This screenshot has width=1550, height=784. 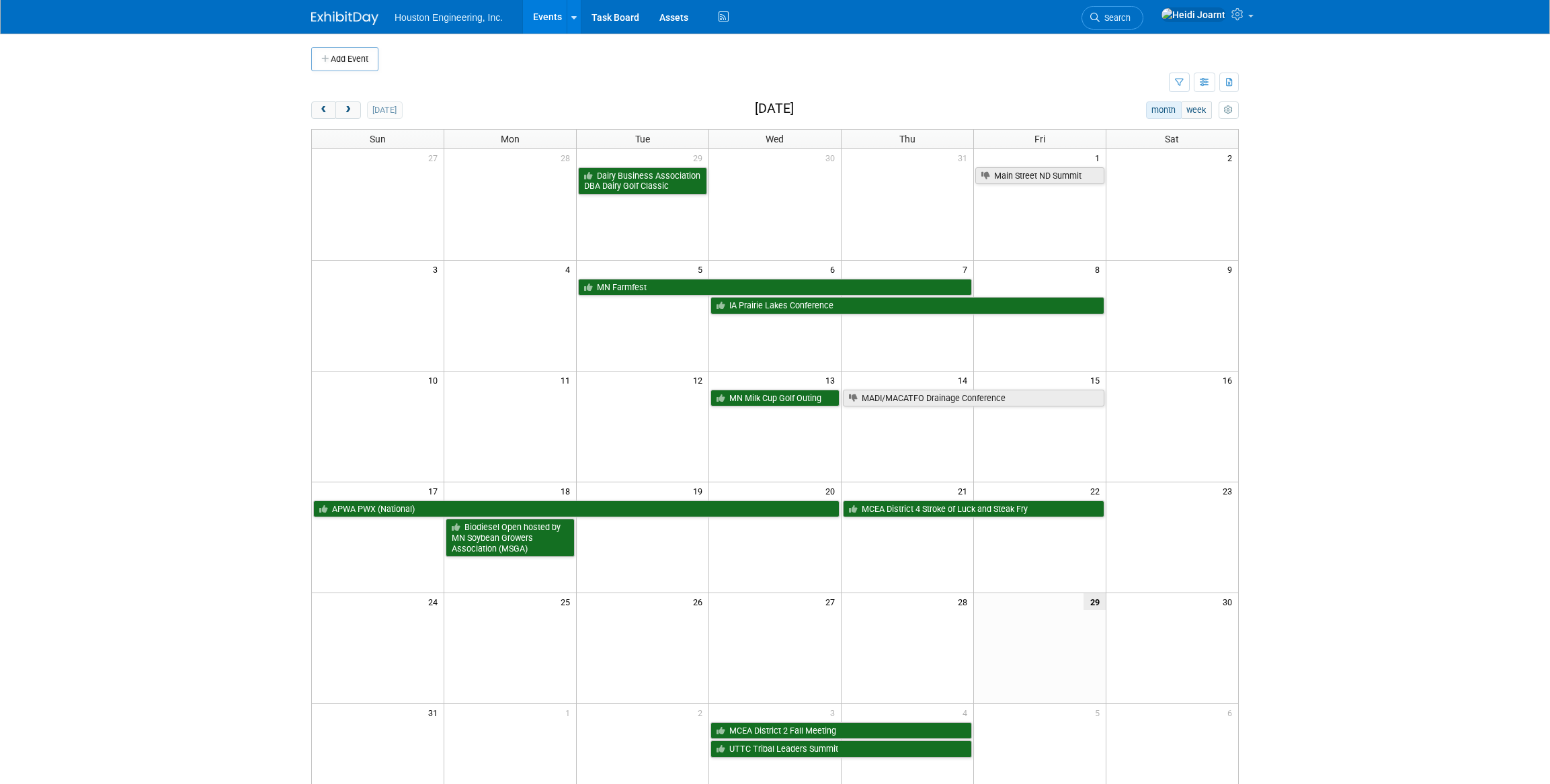 What do you see at coordinates (567, 490) in the screenshot?
I see `span: 18` at bounding box center [567, 490].